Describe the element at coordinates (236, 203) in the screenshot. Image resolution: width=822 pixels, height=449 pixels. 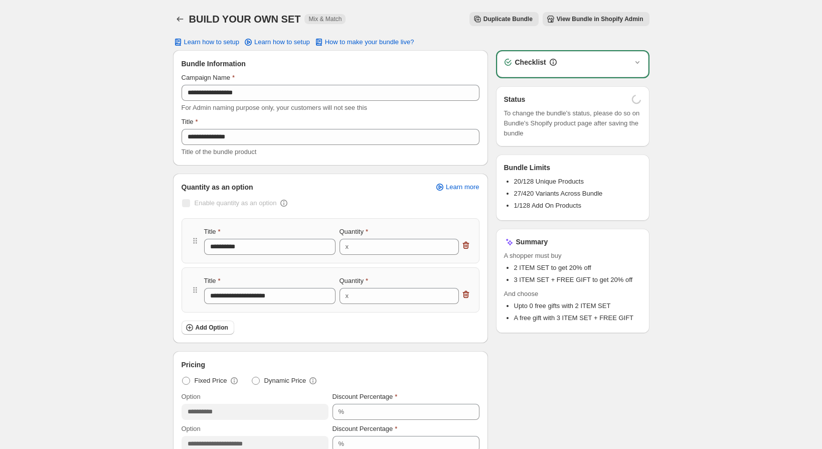
I see `span: Enable quantity as an option` at that location.